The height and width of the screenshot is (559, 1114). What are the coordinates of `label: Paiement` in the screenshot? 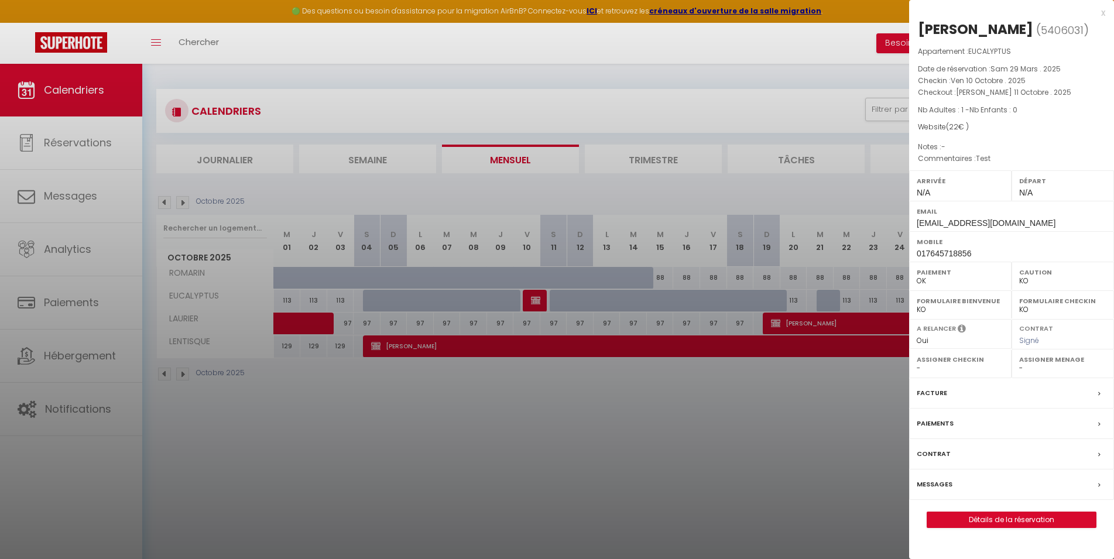 It's located at (960, 272).